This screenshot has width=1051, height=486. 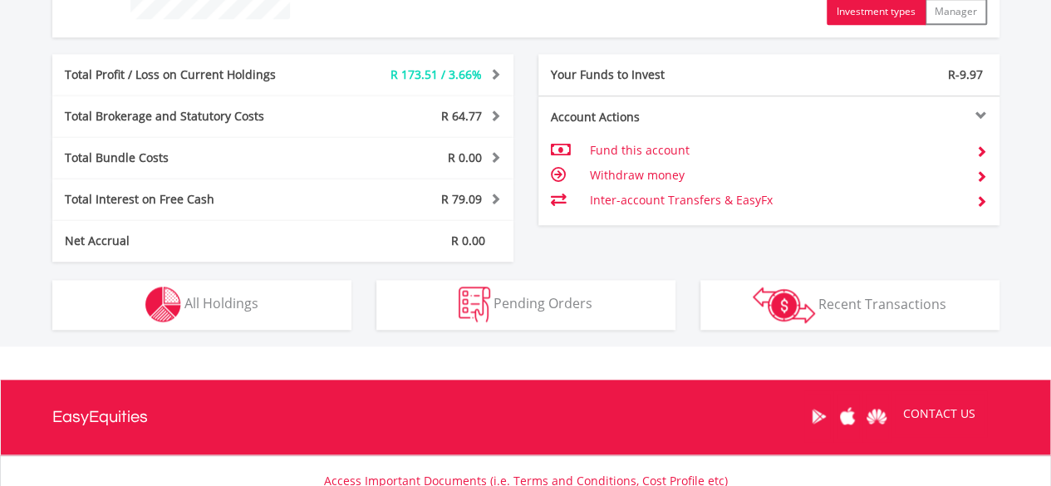 What do you see at coordinates (187, 158) in the screenshot?
I see `div: Total Bundle Costs` at bounding box center [187, 158].